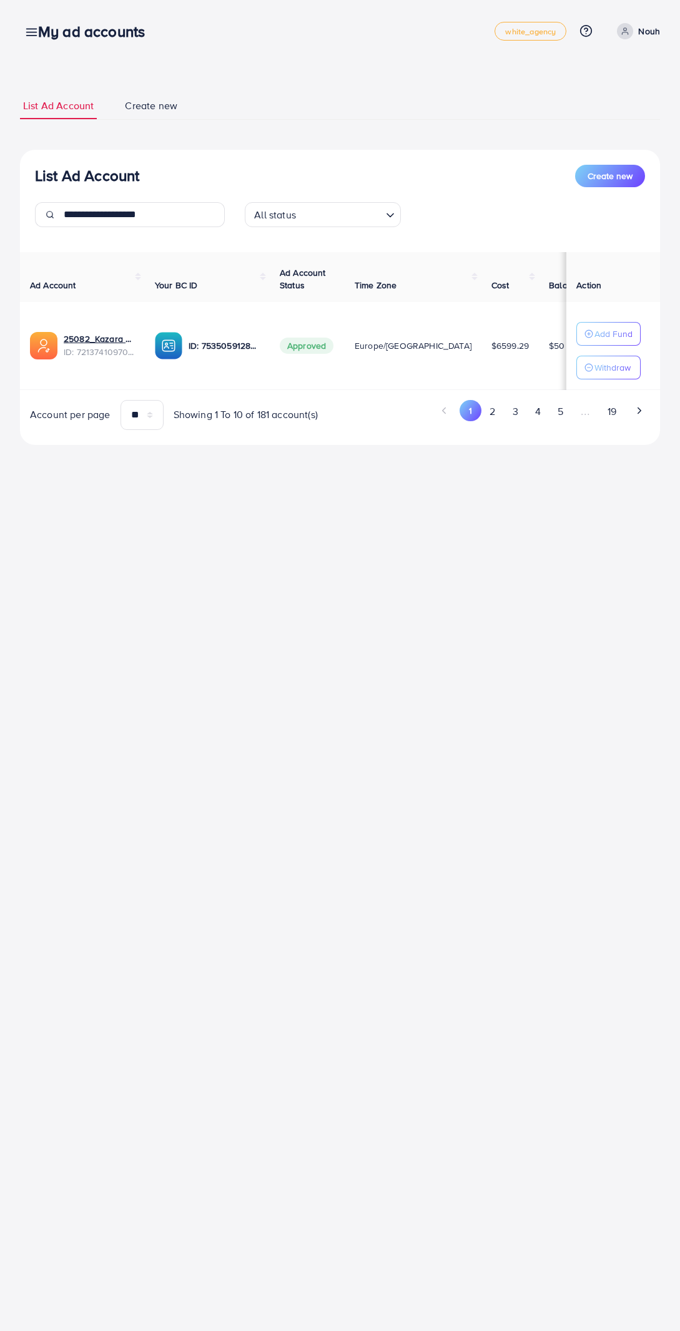  Describe the element at coordinates (303, 279) in the screenshot. I see `span: Ad Account Status` at that location.